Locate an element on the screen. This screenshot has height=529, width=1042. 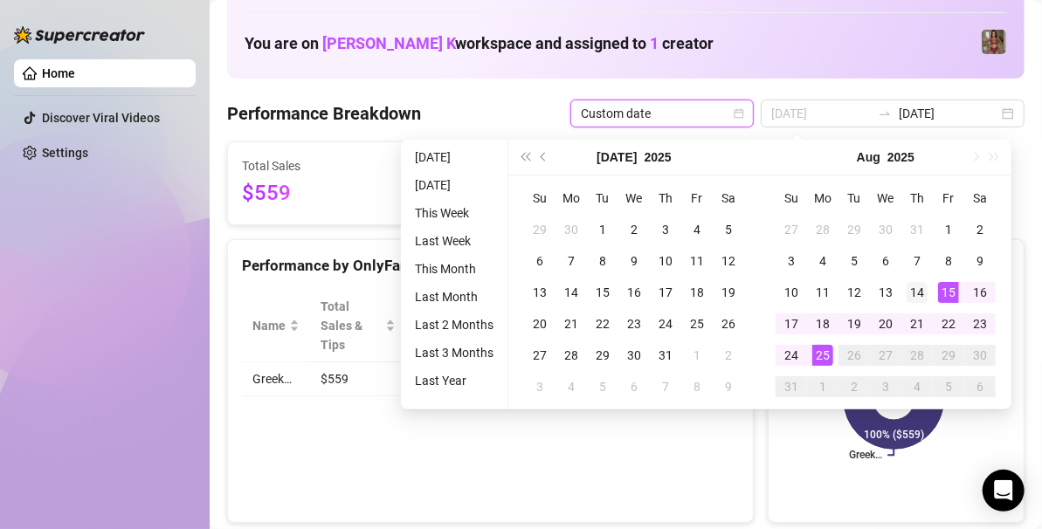
td: 2025-09-03 is located at coordinates (885, 387).